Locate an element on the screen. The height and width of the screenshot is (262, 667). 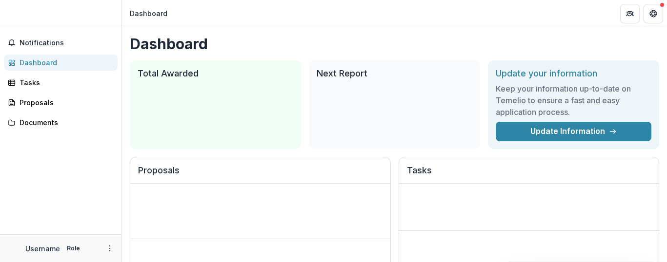
button: Partners is located at coordinates (630, 14).